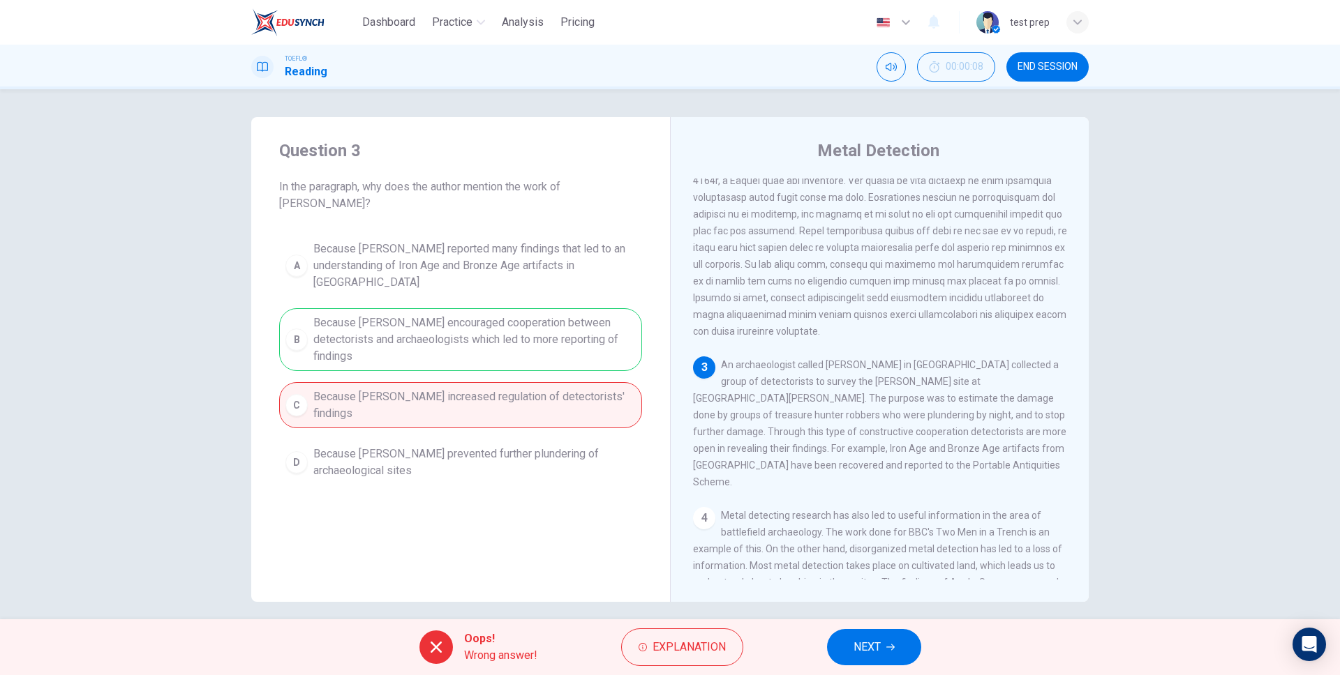  What do you see at coordinates (987, 22) in the screenshot?
I see `img: Profile picture` at bounding box center [987, 22].